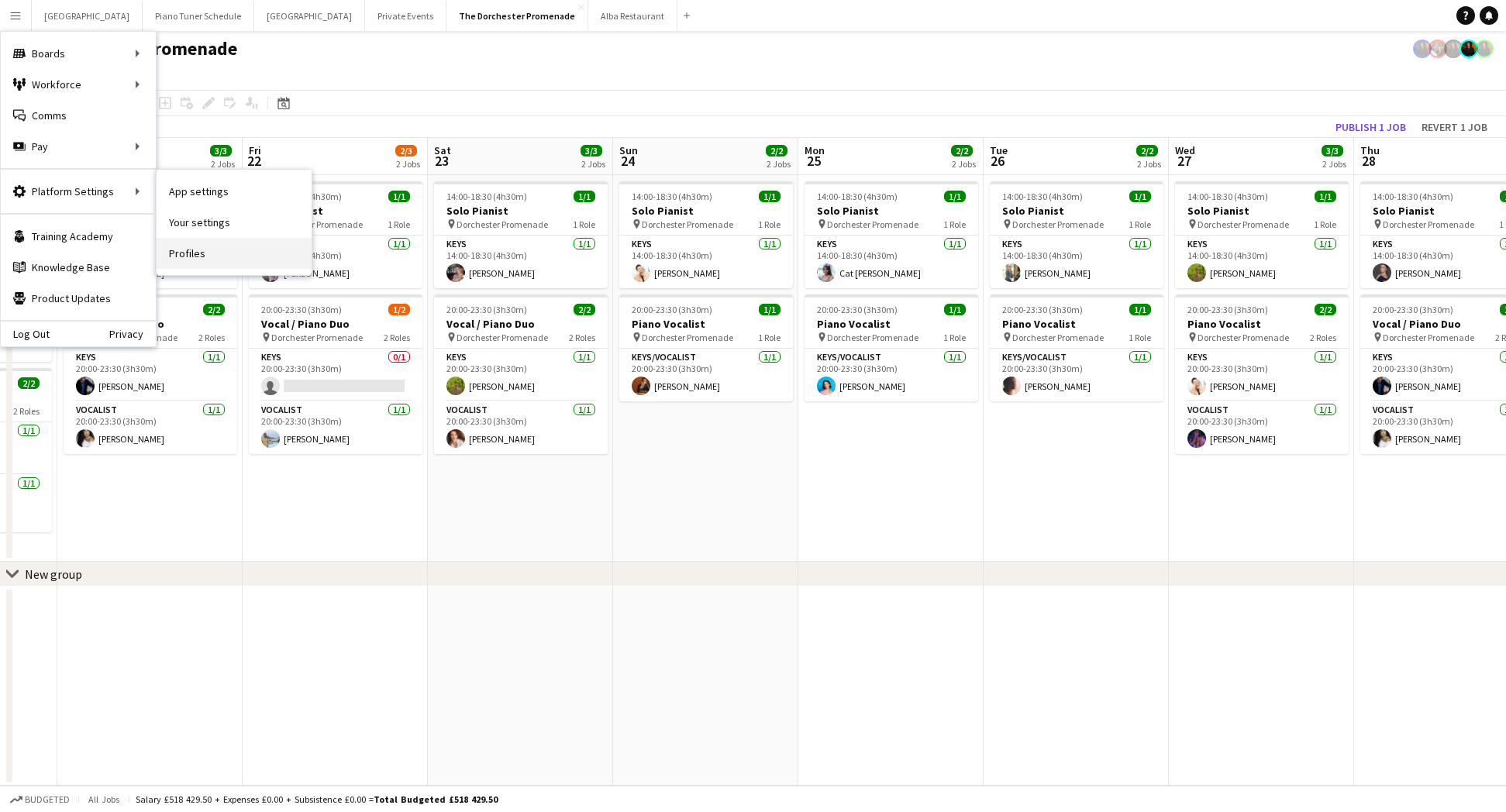 Image resolution: width=1506 pixels, height=812 pixels. What do you see at coordinates (78, 115) in the screenshot?
I see `a: Comms` at bounding box center [78, 115].